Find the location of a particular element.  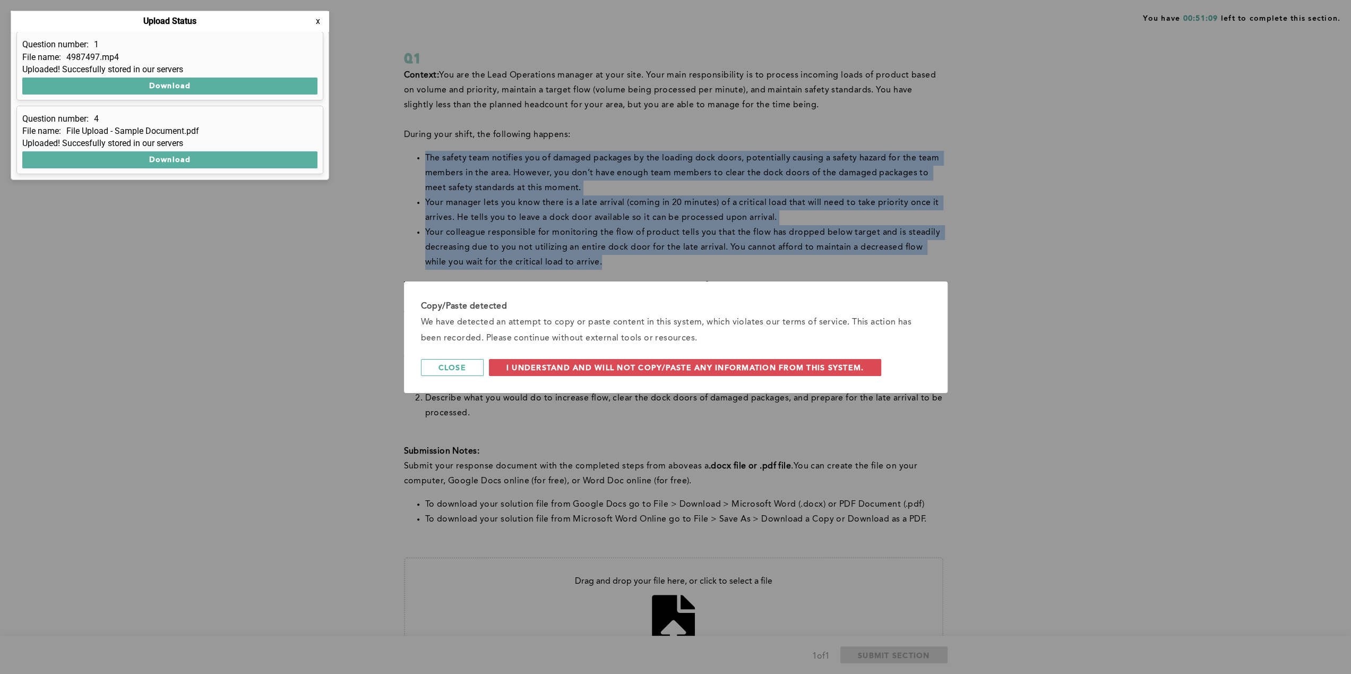

h4: Upload Status is located at coordinates (170, 21).